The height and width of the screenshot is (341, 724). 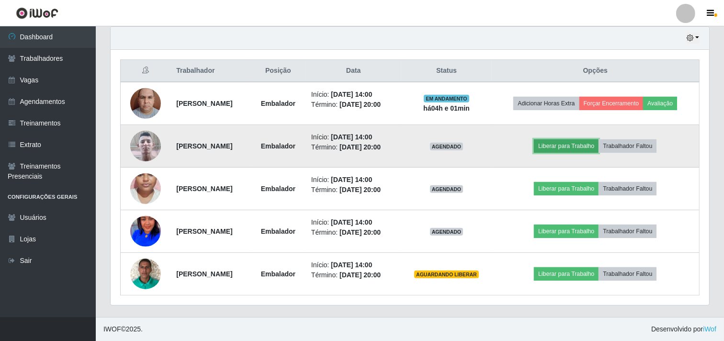 What do you see at coordinates (146, 231) in the screenshot?
I see `img: 1736158930599.jpeg` at bounding box center [146, 231].